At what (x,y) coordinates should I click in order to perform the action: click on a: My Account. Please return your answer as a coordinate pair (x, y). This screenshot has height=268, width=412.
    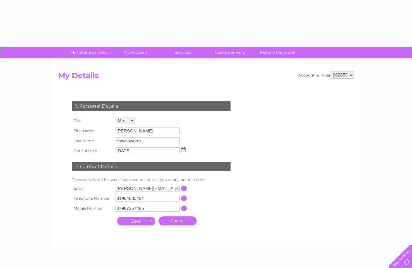
    Looking at the image, I should click on (135, 52).